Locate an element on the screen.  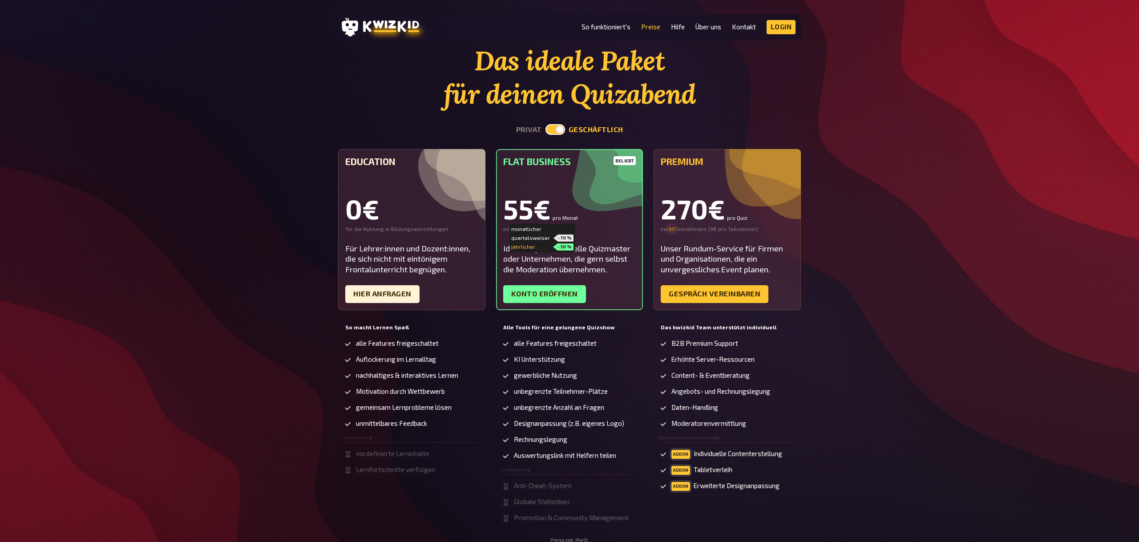
span: Lernfortschritte verfolgen is located at coordinates (395, 469).